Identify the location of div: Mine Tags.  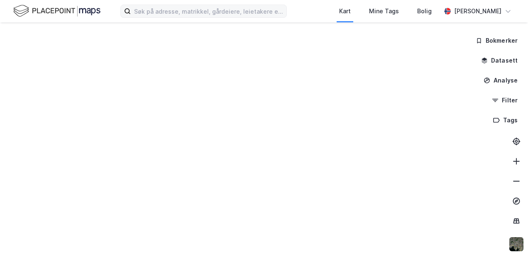
(384, 11).